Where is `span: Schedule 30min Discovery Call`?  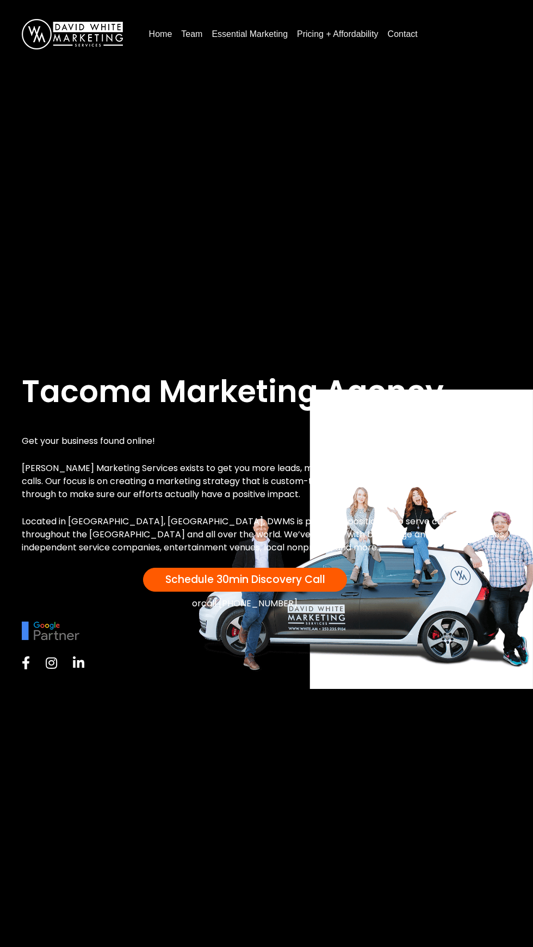
span: Schedule 30min Discovery Call is located at coordinates (245, 579).